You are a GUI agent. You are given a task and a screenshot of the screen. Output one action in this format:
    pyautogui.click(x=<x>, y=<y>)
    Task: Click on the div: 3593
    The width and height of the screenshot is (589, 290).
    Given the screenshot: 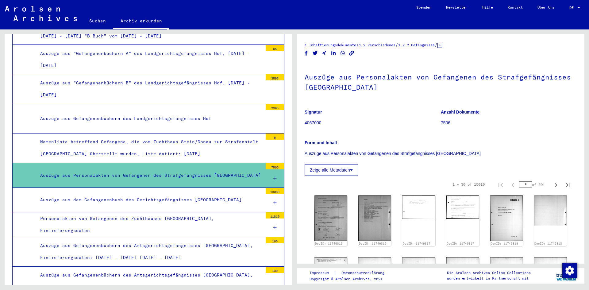 What is the action you would take?
    pyautogui.click(x=275, y=77)
    